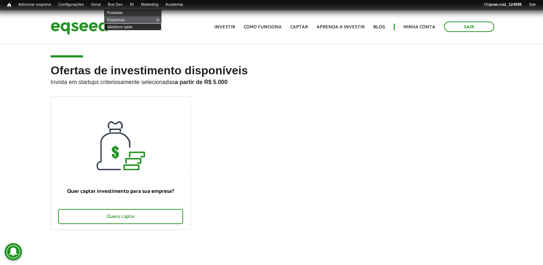  What do you see at coordinates (132, 5) in the screenshot?
I see `a: RI` at bounding box center [132, 5].